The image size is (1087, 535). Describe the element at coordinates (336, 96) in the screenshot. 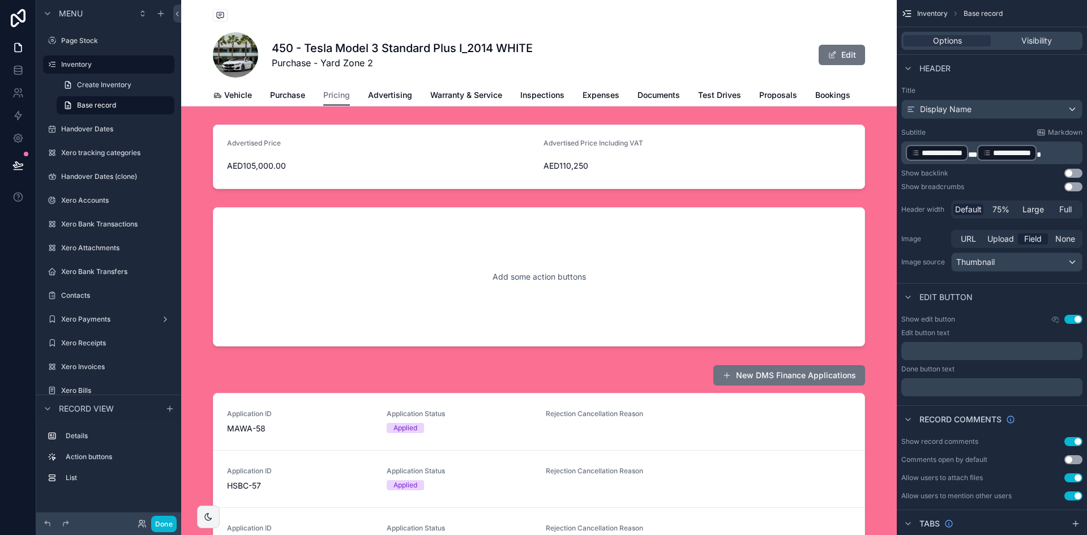

I see `a: Pricing` at that location.